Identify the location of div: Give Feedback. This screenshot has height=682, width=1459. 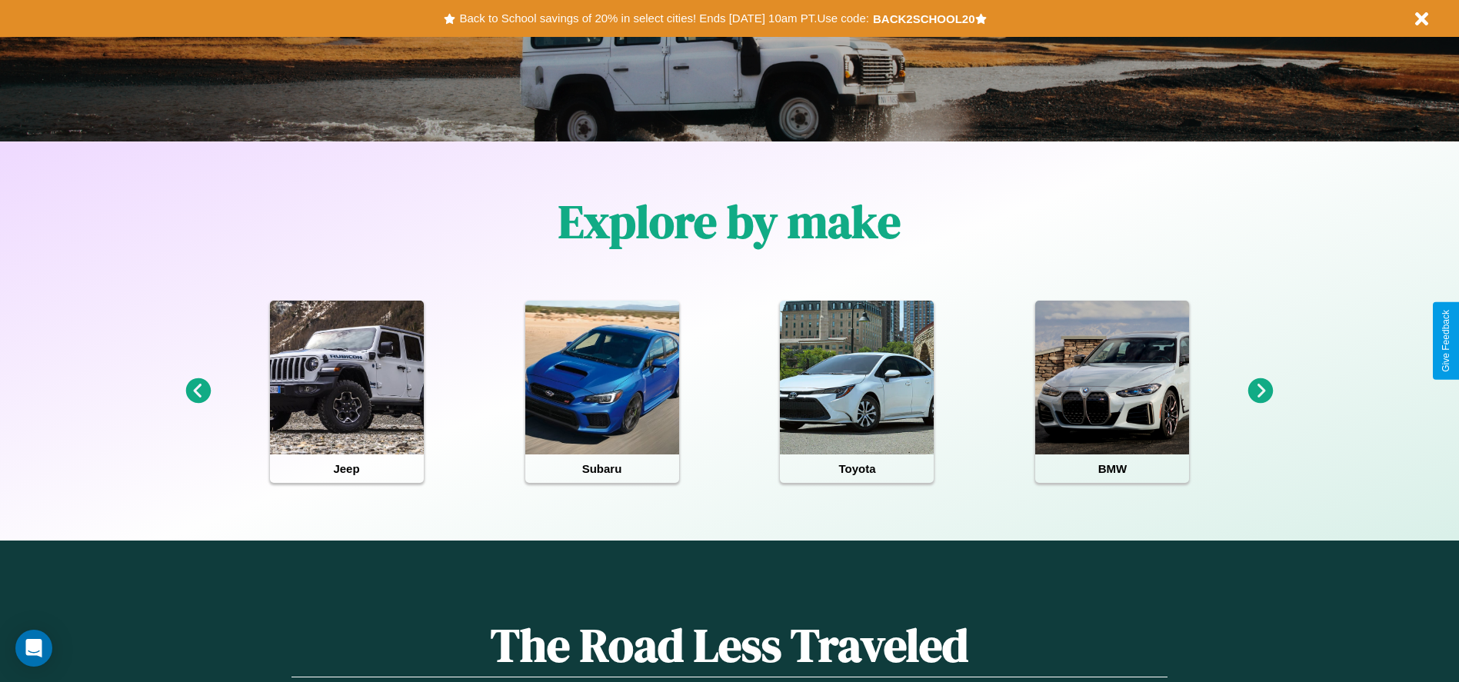
(1446, 341).